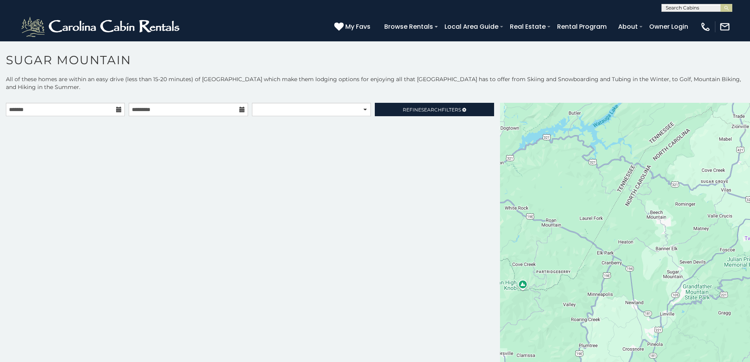 Image resolution: width=750 pixels, height=362 pixels. I want to click on span: My Favs, so click(358, 26).